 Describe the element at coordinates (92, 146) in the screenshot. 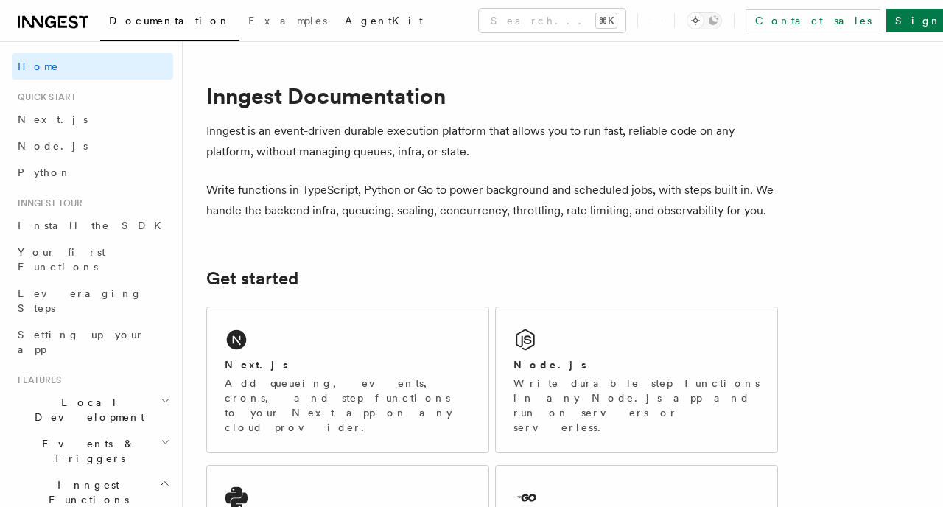

I see `a: Node.js` at that location.